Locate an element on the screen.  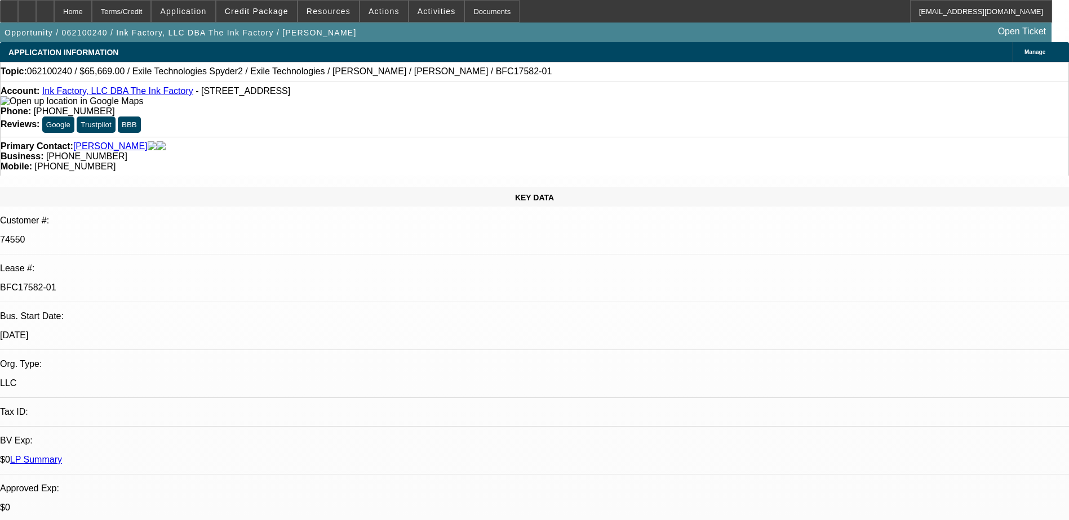
button: BBB is located at coordinates (129, 124).